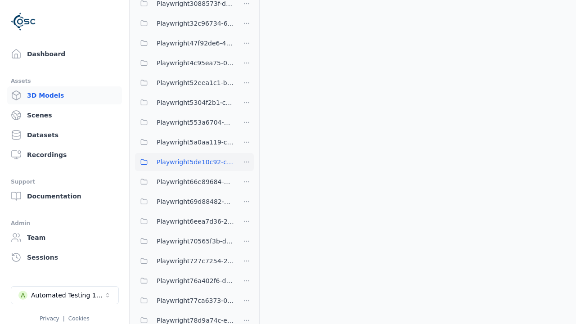  What do you see at coordinates (195, 142) in the screenshot?
I see `span: Playwright5a0aa119-c5be-433d-90b0-de75c36c42a7` at bounding box center [195, 142].